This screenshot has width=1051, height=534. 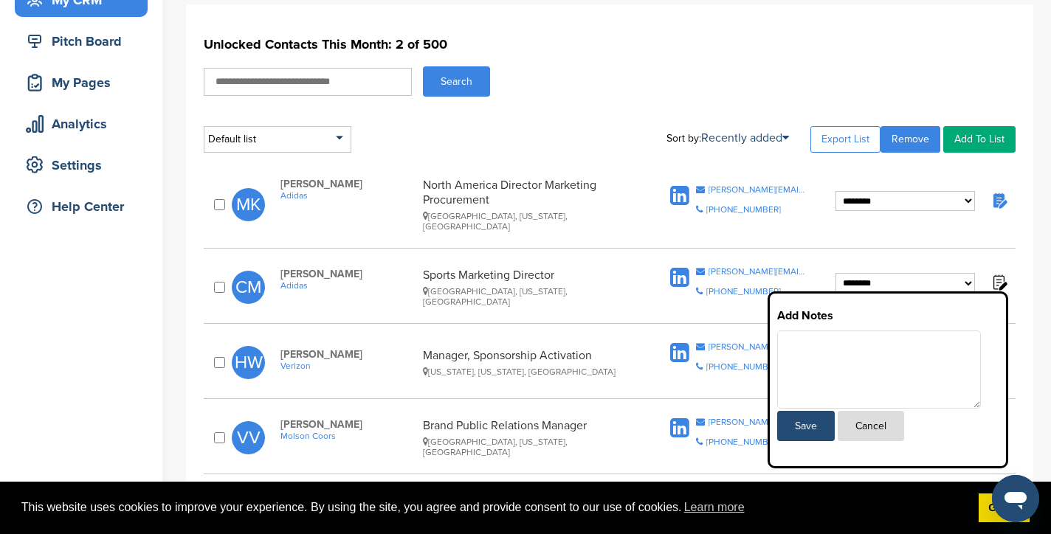 I want to click on h3: Add Notes, so click(x=888, y=316).